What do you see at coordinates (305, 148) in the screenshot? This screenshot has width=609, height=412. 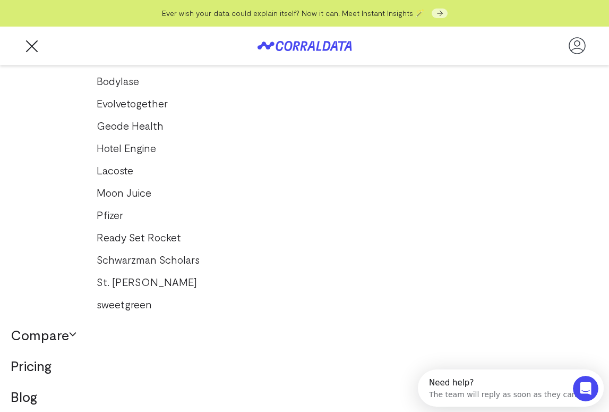 I see `a: Hotel Engine` at bounding box center [305, 148].